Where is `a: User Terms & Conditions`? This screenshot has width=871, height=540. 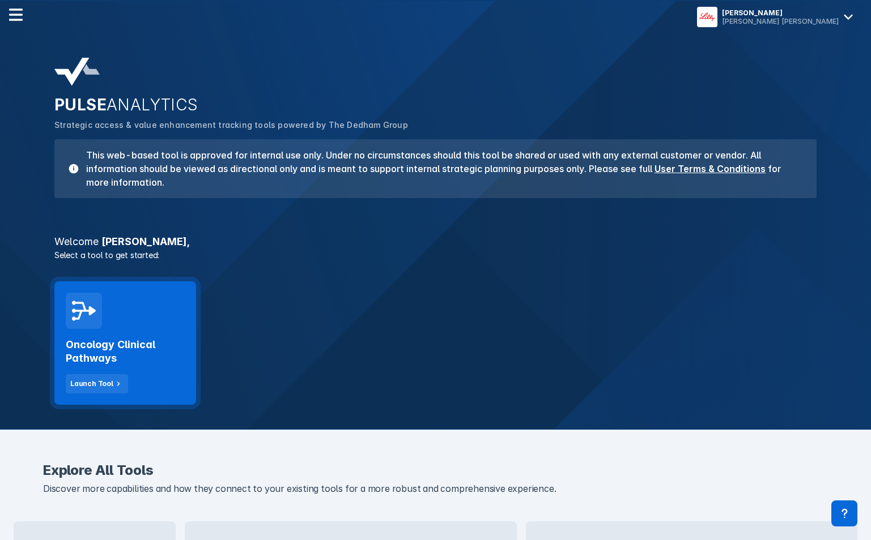 a: User Terms & Conditions is located at coordinates (710, 169).